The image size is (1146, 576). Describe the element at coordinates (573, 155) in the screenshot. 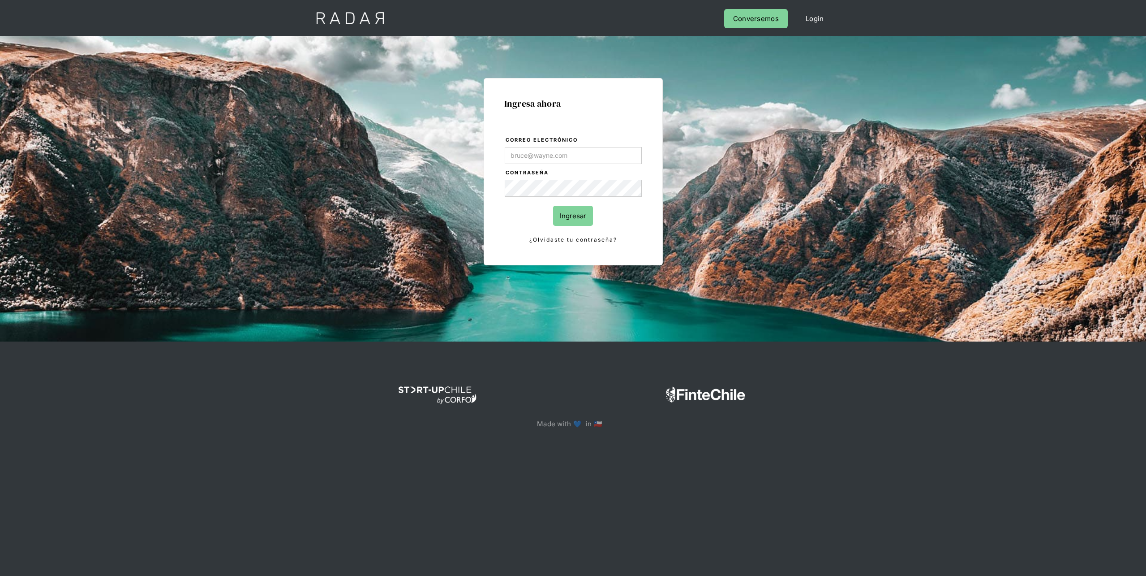

I see `input: bruce@wayne.com` at that location.